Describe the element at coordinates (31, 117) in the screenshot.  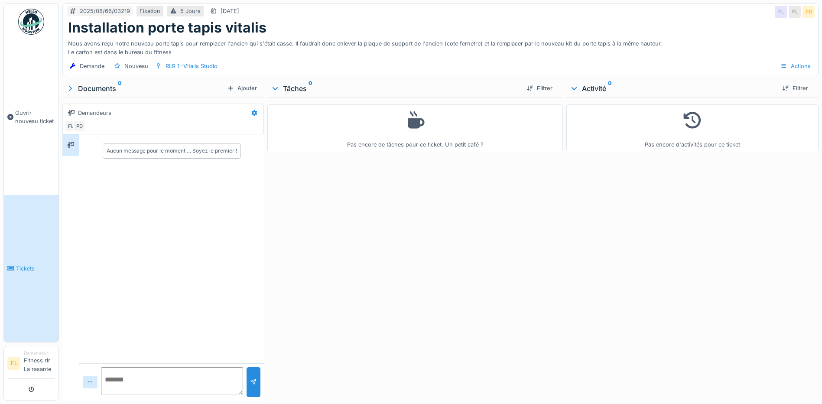
I see `a: Ouvrir nouveau ticket` at that location.